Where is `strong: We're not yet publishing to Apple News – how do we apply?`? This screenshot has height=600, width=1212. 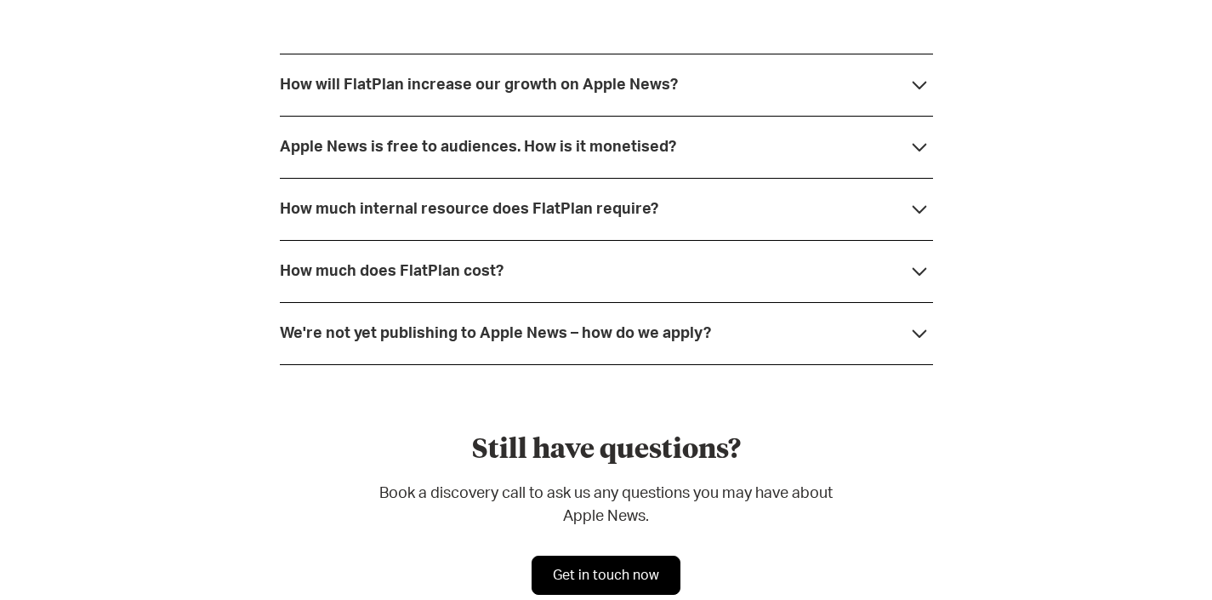
strong: We're not yet publishing to Apple News – how do we apply? is located at coordinates (495, 333).